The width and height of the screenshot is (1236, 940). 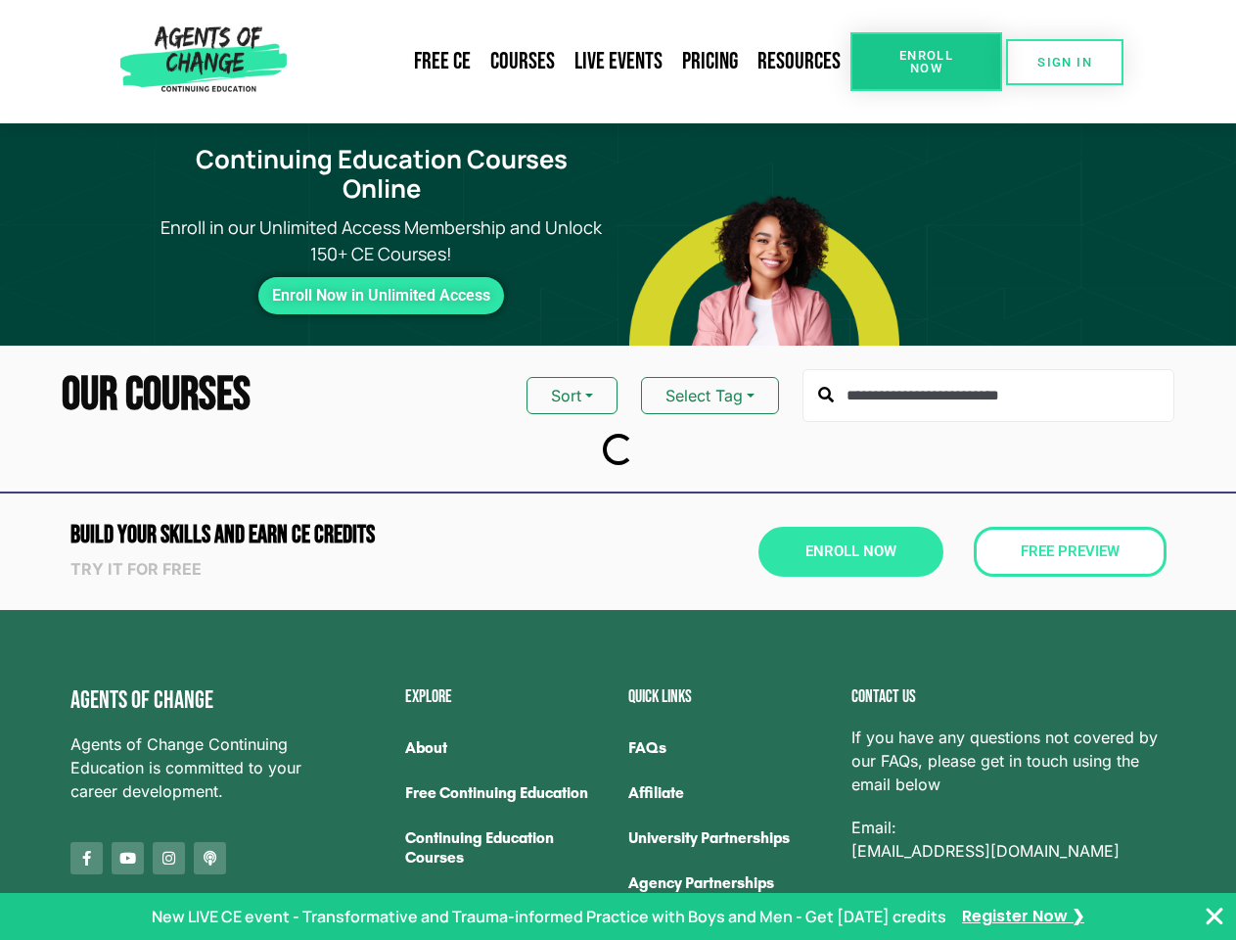 I want to click on h2: Contact us, so click(x=1009, y=697).